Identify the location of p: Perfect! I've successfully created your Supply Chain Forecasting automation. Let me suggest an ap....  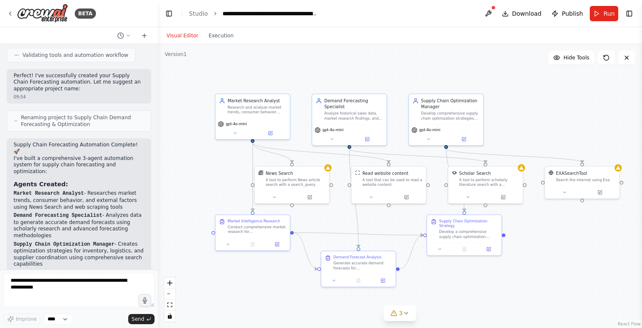
(79, 82).